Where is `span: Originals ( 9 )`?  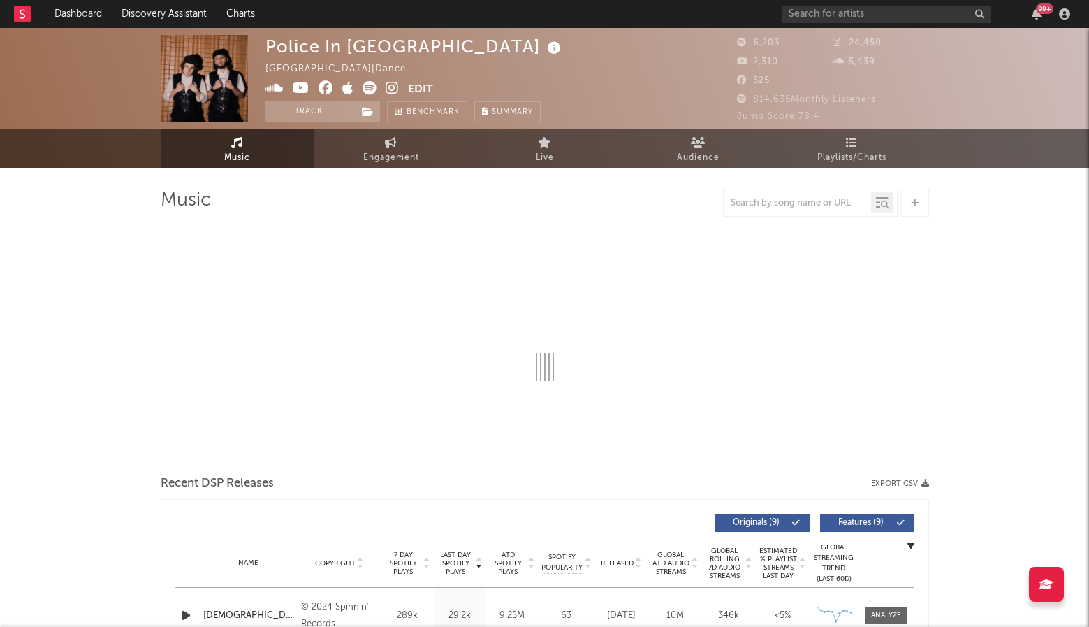
span: Originals ( 9 ) is located at coordinates (756, 522).